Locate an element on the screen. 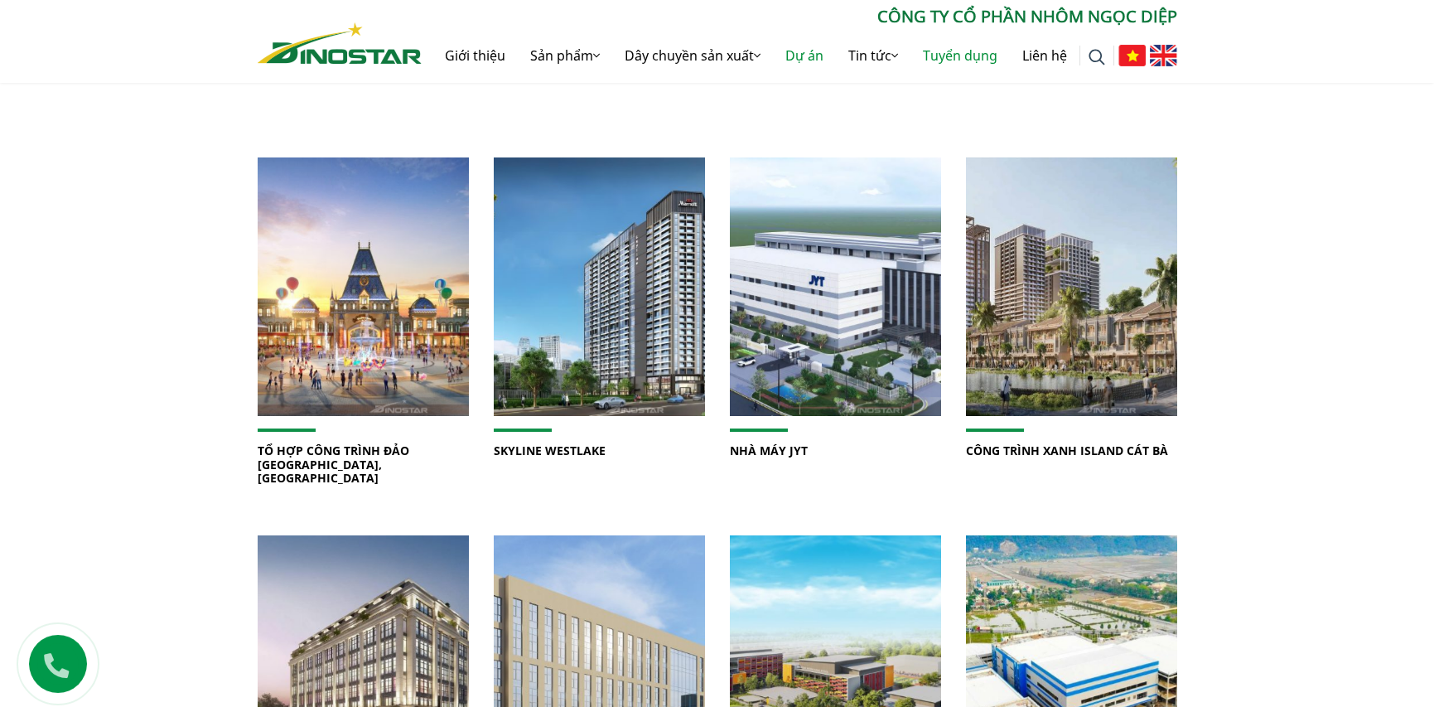 The image size is (1434, 707). a: Sản phẩm is located at coordinates (565, 56).